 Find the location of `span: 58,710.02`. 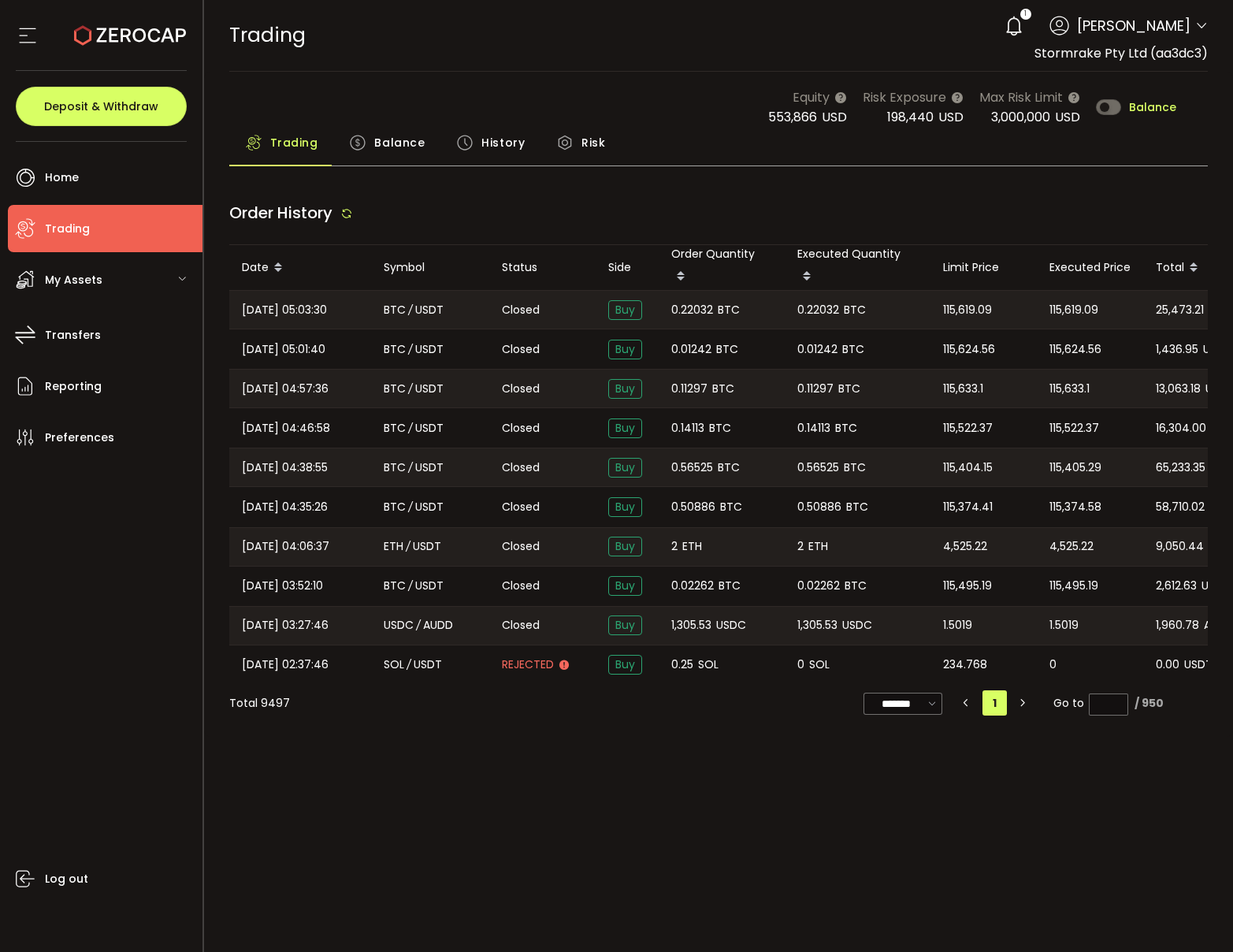

span: 58,710.02 is located at coordinates (1180, 507).